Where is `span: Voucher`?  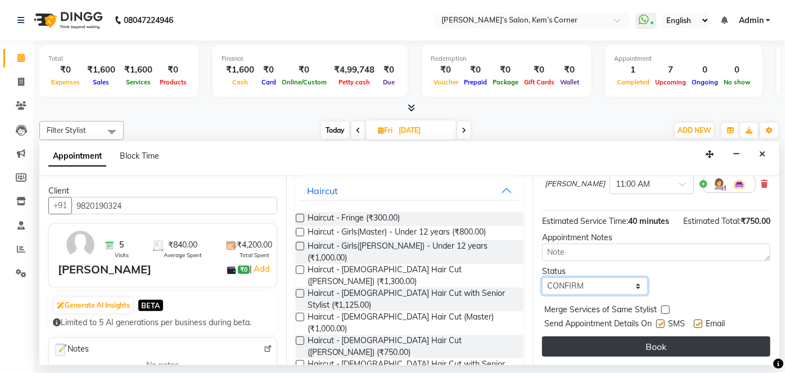
span: Voucher is located at coordinates (446, 82).